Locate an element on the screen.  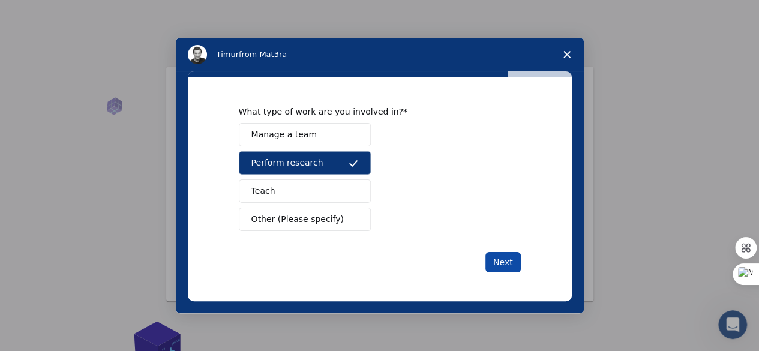
span: Perform research is located at coordinates (287, 163).